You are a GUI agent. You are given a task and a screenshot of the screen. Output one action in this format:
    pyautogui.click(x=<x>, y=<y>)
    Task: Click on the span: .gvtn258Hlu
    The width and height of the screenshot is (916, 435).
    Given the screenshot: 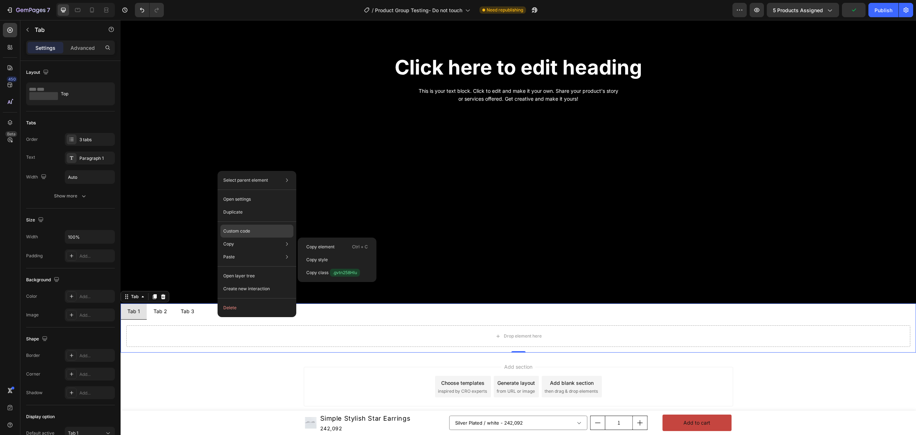 What is the action you would take?
    pyautogui.click(x=345, y=272)
    